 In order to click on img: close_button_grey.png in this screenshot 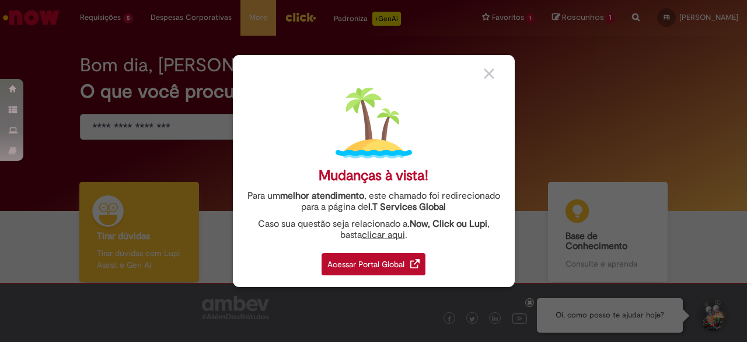, I will do `click(489, 74)`.